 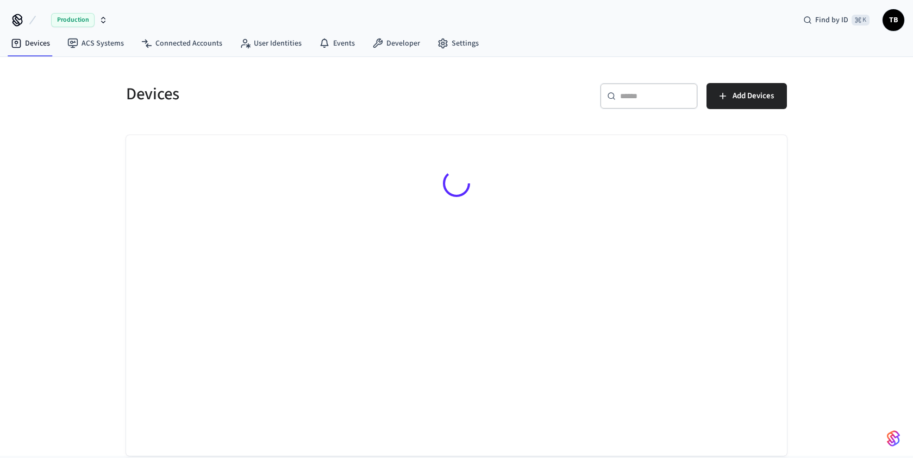 What do you see at coordinates (746, 96) in the screenshot?
I see `button: Add Devices` at bounding box center [746, 96].